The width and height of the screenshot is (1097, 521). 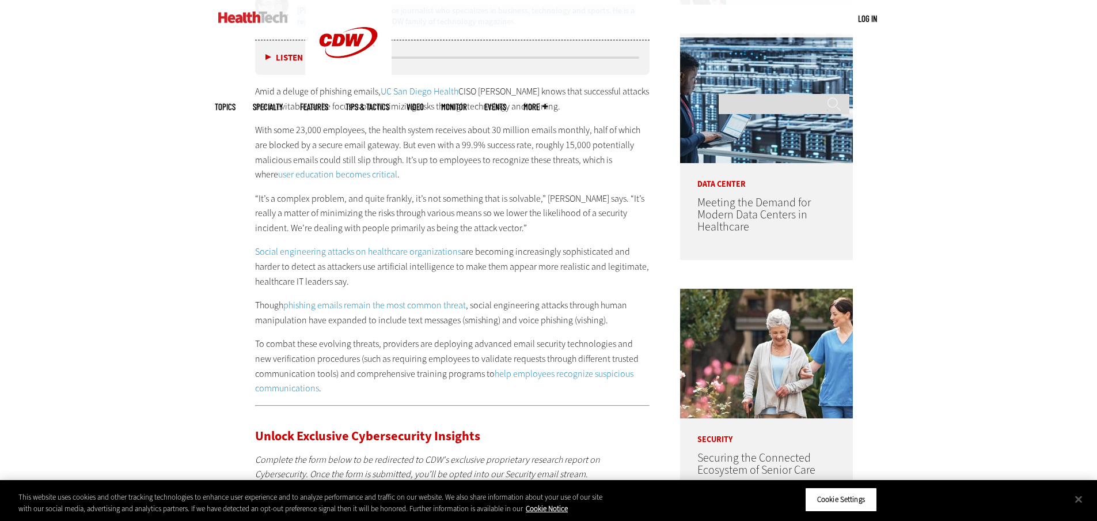 What do you see at coordinates (767, 176) in the screenshot?
I see `p: Data Center` at bounding box center [767, 176].